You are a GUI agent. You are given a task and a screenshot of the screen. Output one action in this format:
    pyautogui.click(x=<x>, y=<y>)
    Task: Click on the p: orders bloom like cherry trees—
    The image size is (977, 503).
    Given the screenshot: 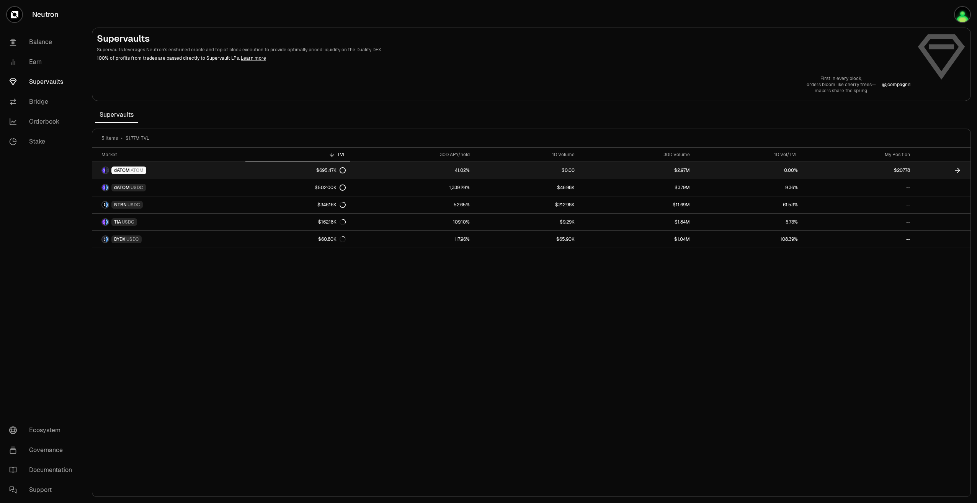 What is the action you would take?
    pyautogui.click(x=841, y=85)
    